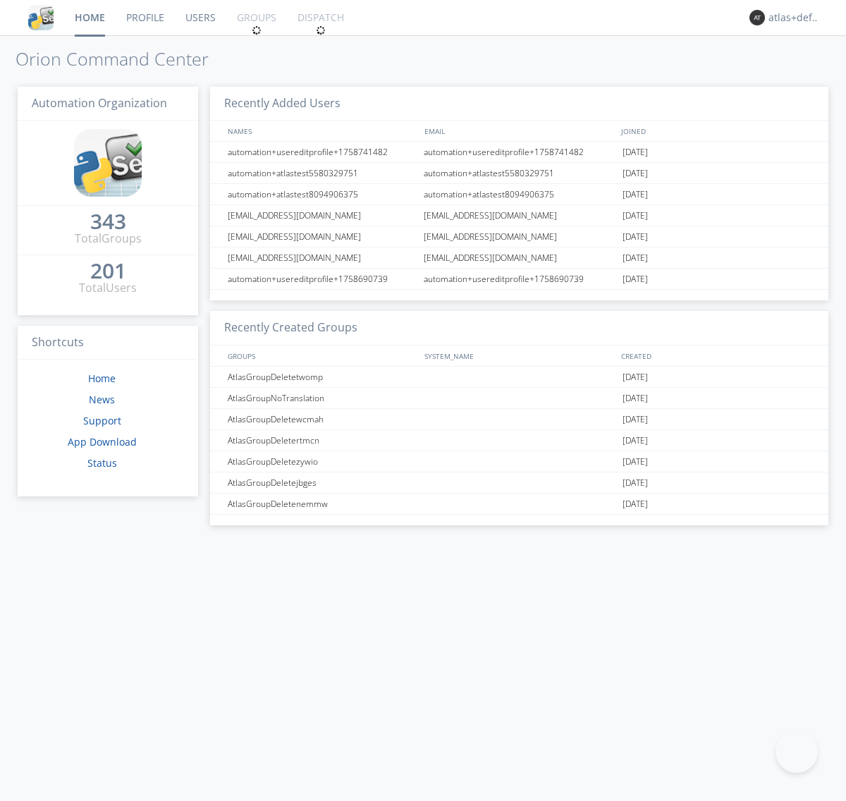 The width and height of the screenshot is (846, 801). I want to click on div: AtlasGroupDeletezywio, so click(321, 461).